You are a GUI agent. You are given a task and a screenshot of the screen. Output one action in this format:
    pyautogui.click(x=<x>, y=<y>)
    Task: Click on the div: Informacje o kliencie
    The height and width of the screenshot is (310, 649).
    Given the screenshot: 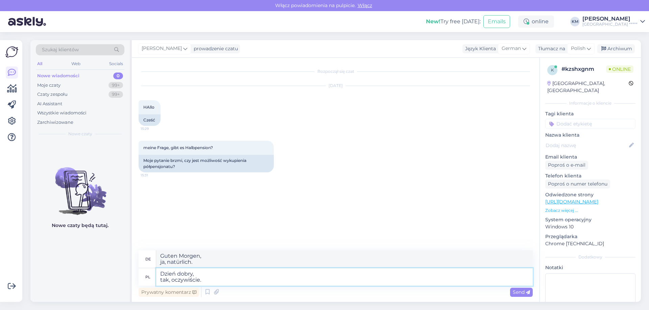 What is the action you would take?
    pyautogui.click(x=590, y=103)
    